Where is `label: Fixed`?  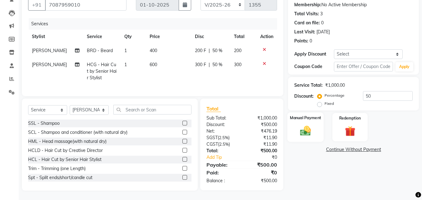
label: Fixed is located at coordinates (329, 104).